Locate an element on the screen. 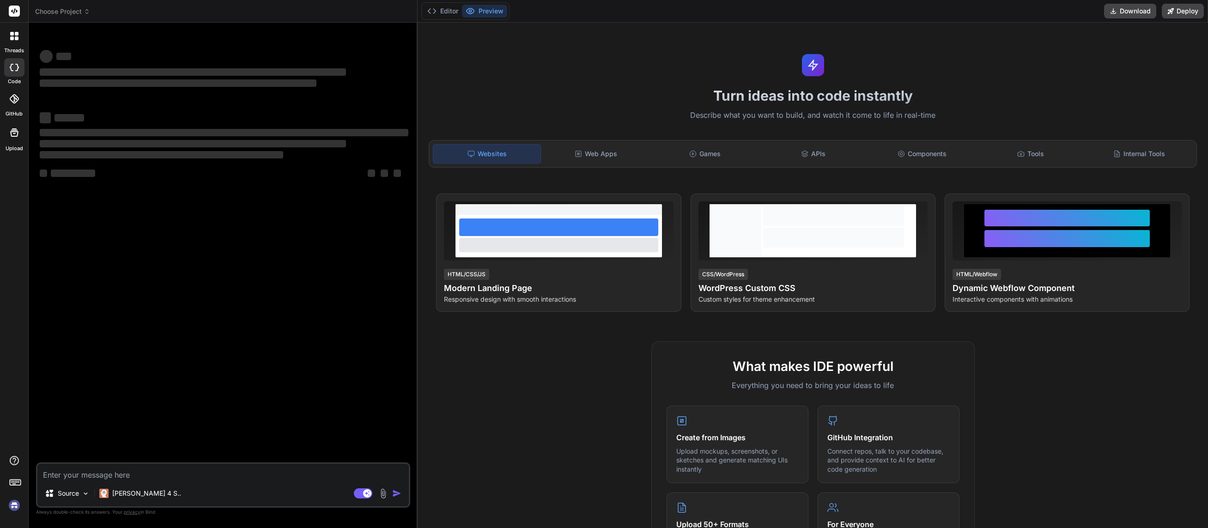 The height and width of the screenshot is (528, 1208). img: icon is located at coordinates (397, 494).